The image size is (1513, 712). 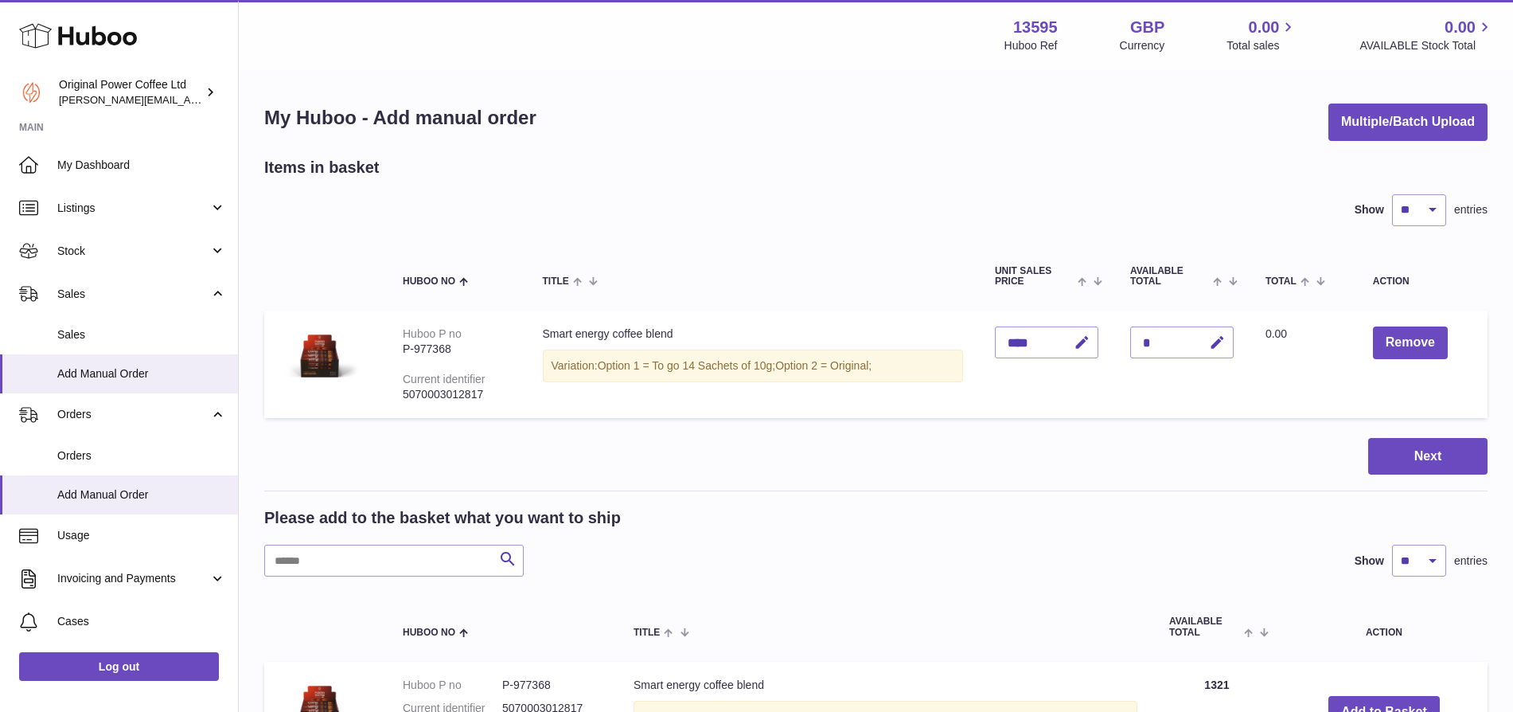 What do you see at coordinates (1142, 45) in the screenshot?
I see `div: Currency` at bounding box center [1142, 45].